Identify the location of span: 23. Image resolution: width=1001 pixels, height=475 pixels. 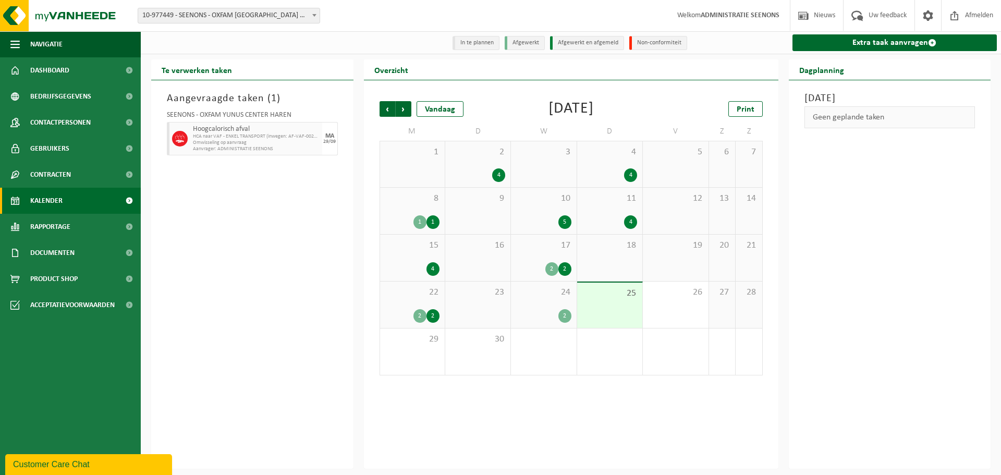
(478, 292).